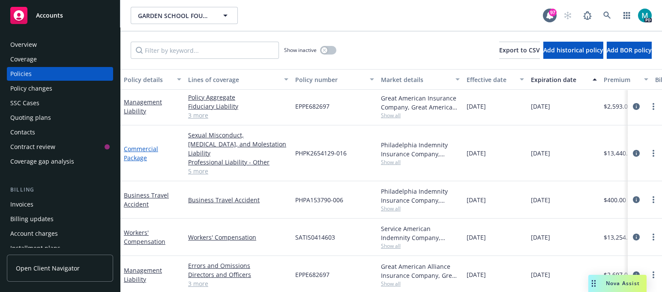  I want to click on a: Coverage gap analysis, so click(60, 161).